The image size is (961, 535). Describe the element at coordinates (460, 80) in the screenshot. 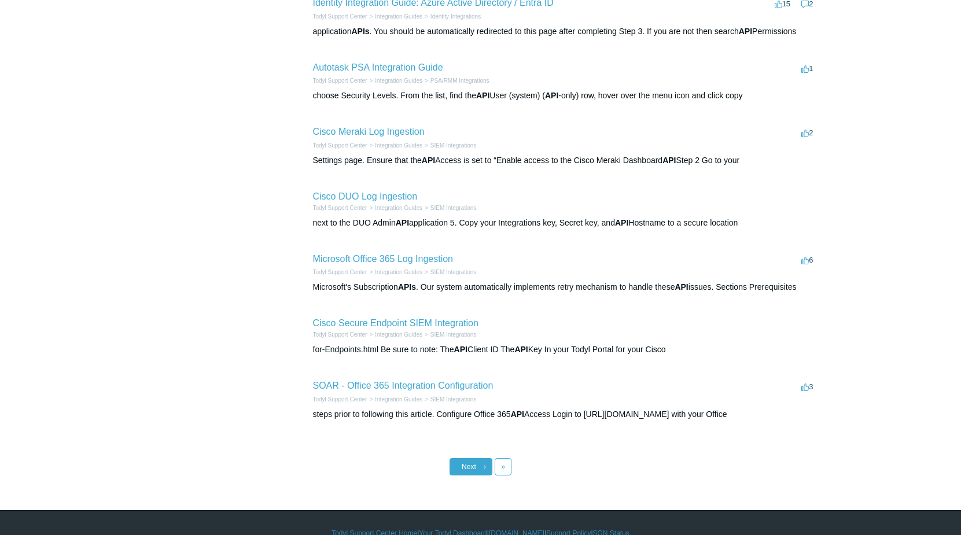

I see `a: PSA/RMM Integrations` at that location.